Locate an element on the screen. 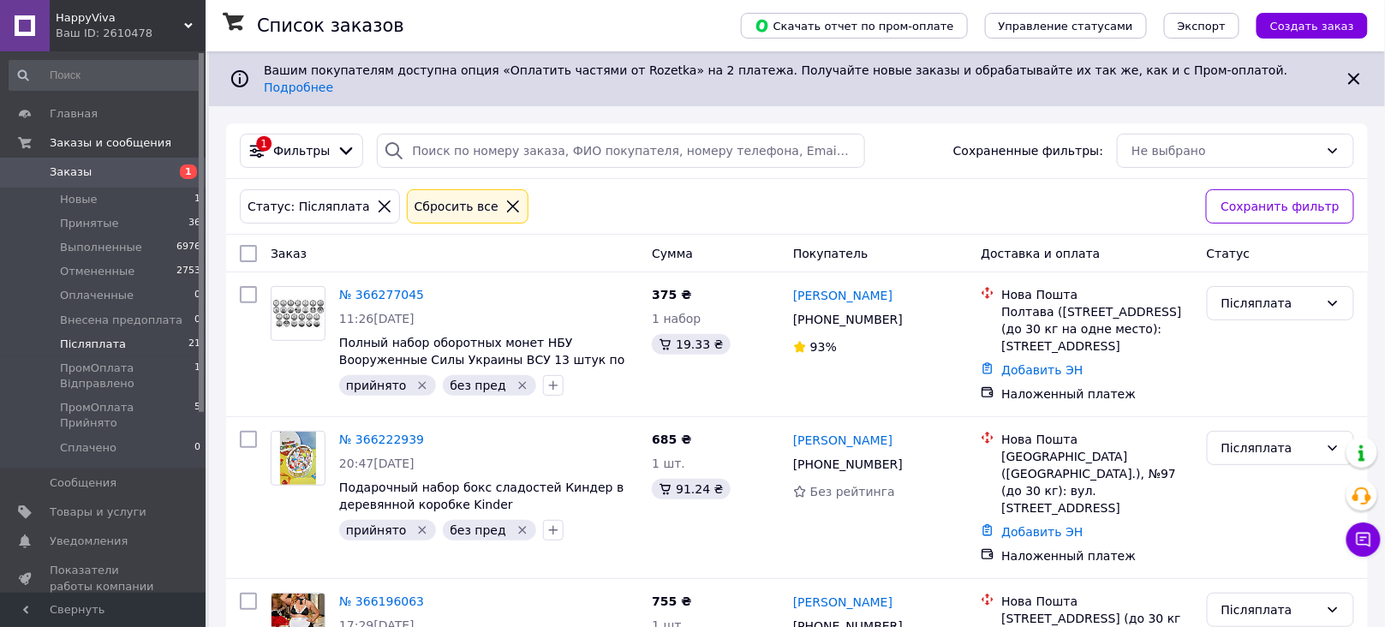 The width and height of the screenshot is (1385, 627). span: 2753 is located at coordinates (188, 272).